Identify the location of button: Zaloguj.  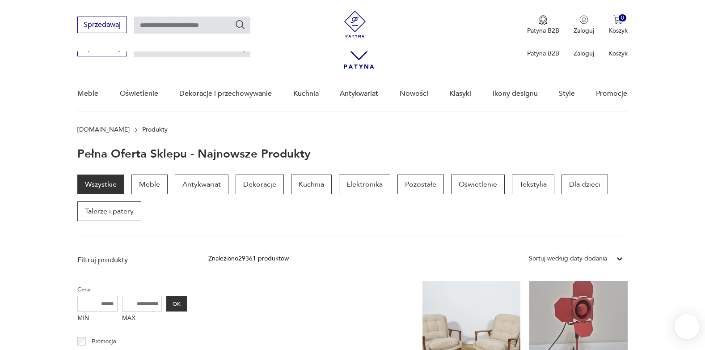
(584, 25).